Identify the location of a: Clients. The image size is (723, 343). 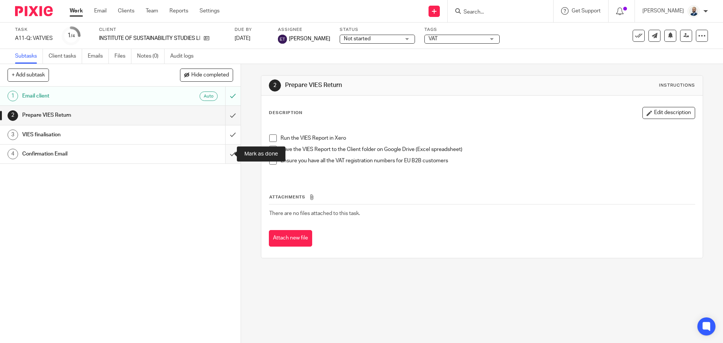
(126, 11).